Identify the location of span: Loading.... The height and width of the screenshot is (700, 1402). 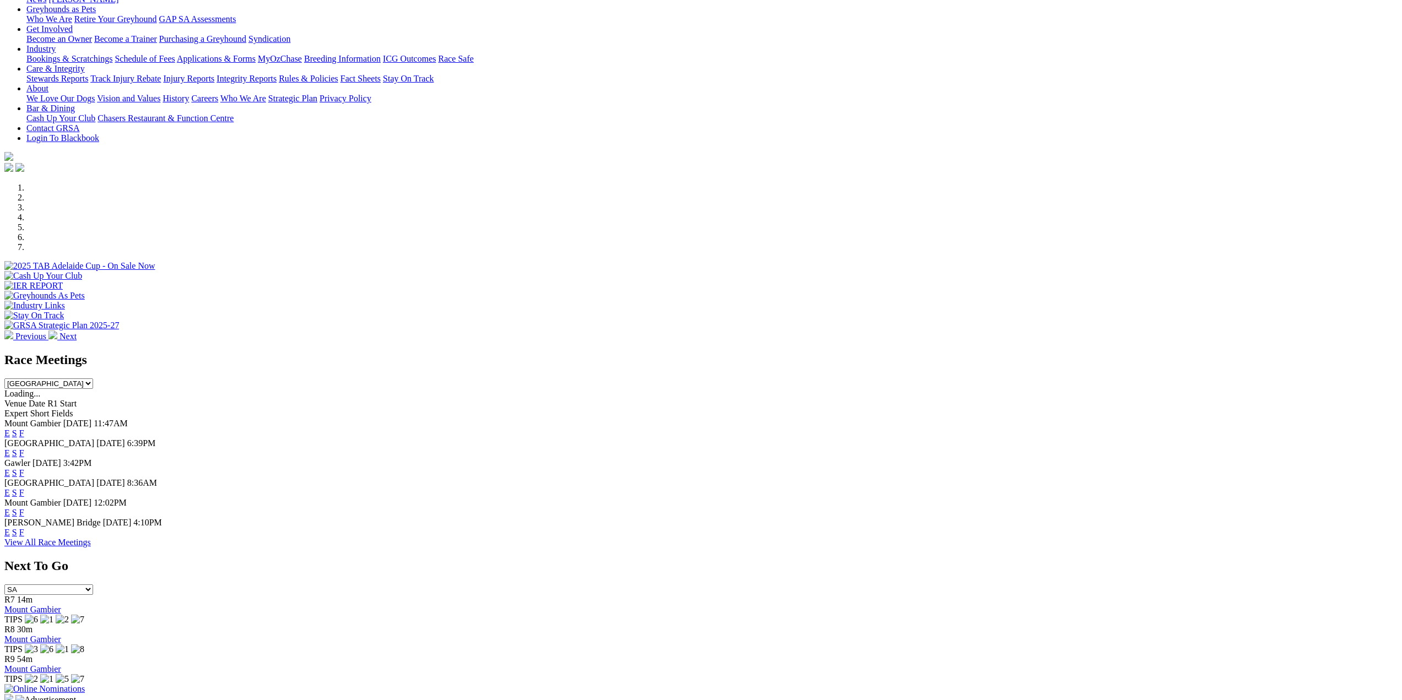
(22, 393).